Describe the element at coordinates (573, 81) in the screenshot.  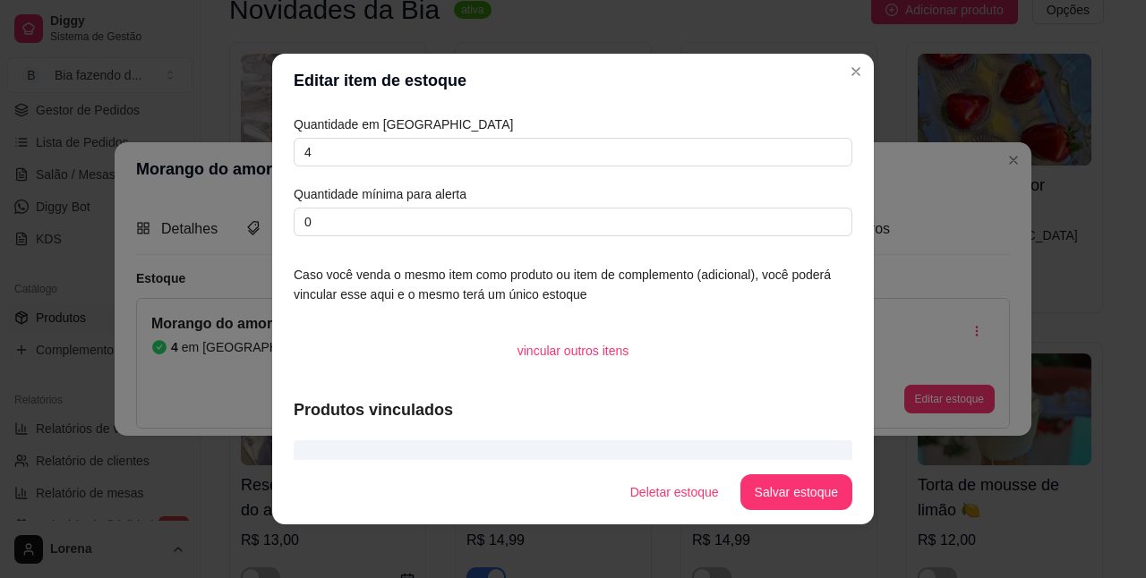
I see `header: Editar item de estoque` at that location.